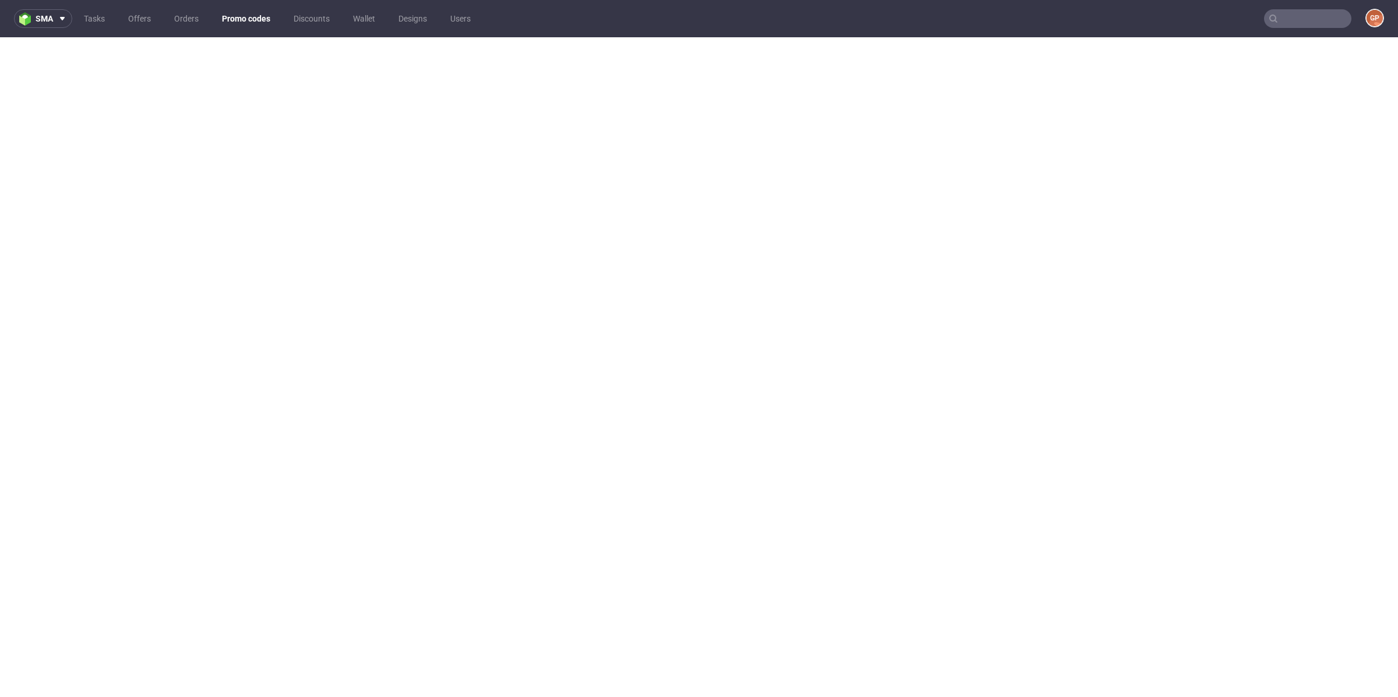 The width and height of the screenshot is (1398, 697). Describe the element at coordinates (43, 19) in the screenshot. I see `button: sma` at that location.